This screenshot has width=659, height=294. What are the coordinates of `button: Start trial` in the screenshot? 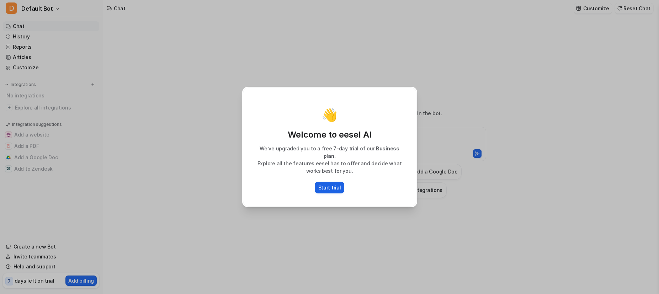 It's located at (330, 187).